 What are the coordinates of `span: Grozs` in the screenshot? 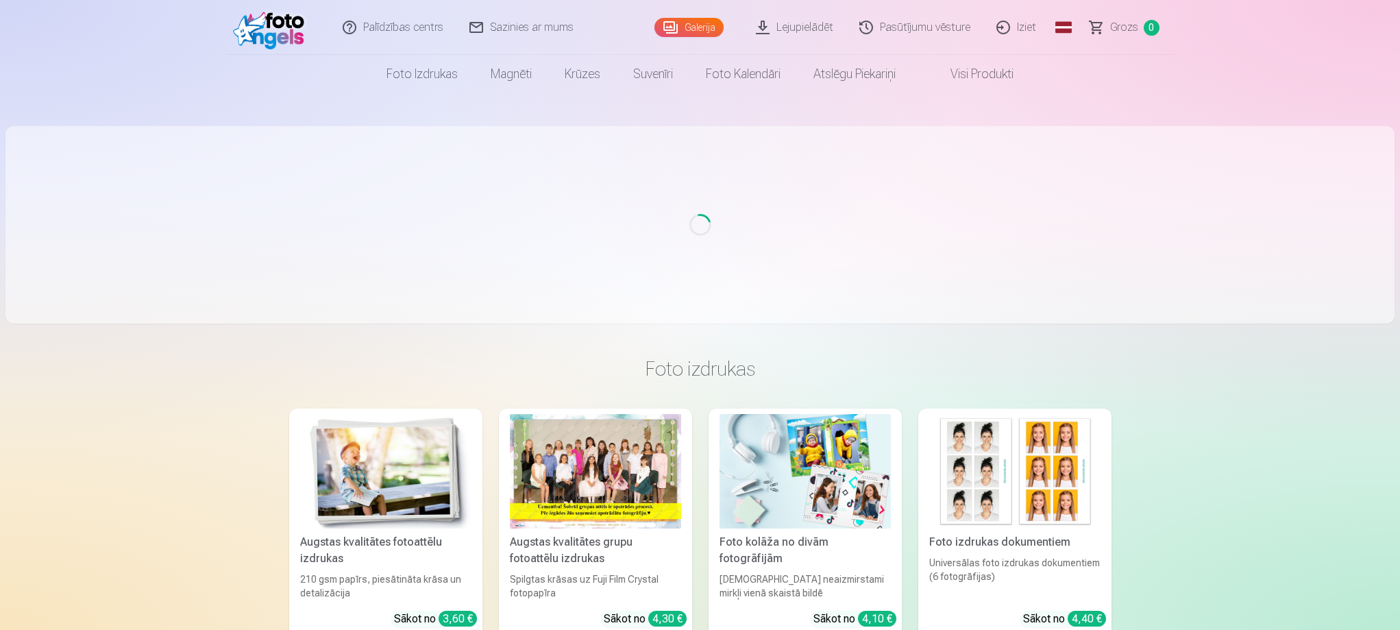 It's located at (1124, 27).